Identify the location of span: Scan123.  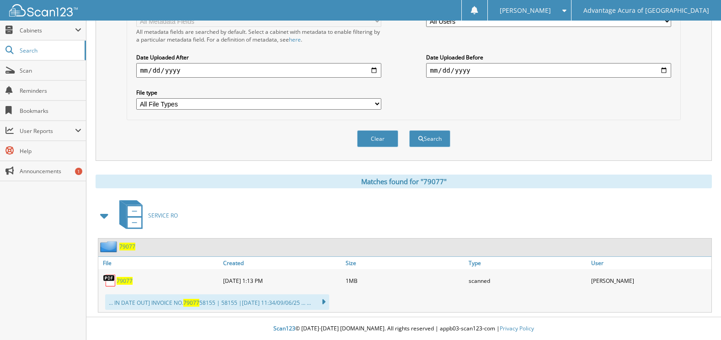
(284, 328).